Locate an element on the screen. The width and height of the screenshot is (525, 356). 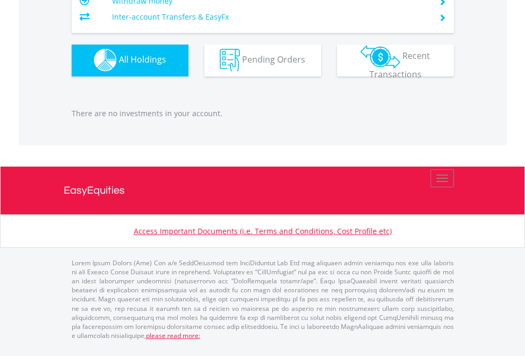
img: transactions-zar-wht.png is located at coordinates (380, 57).